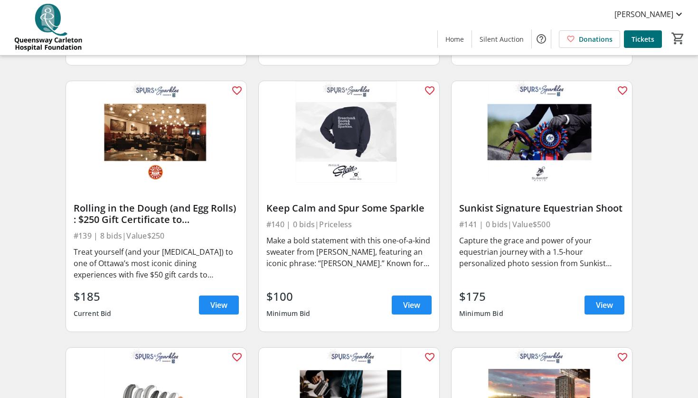  I want to click on img: Keep Calm and Spur Some Sparkle, so click(349, 132).